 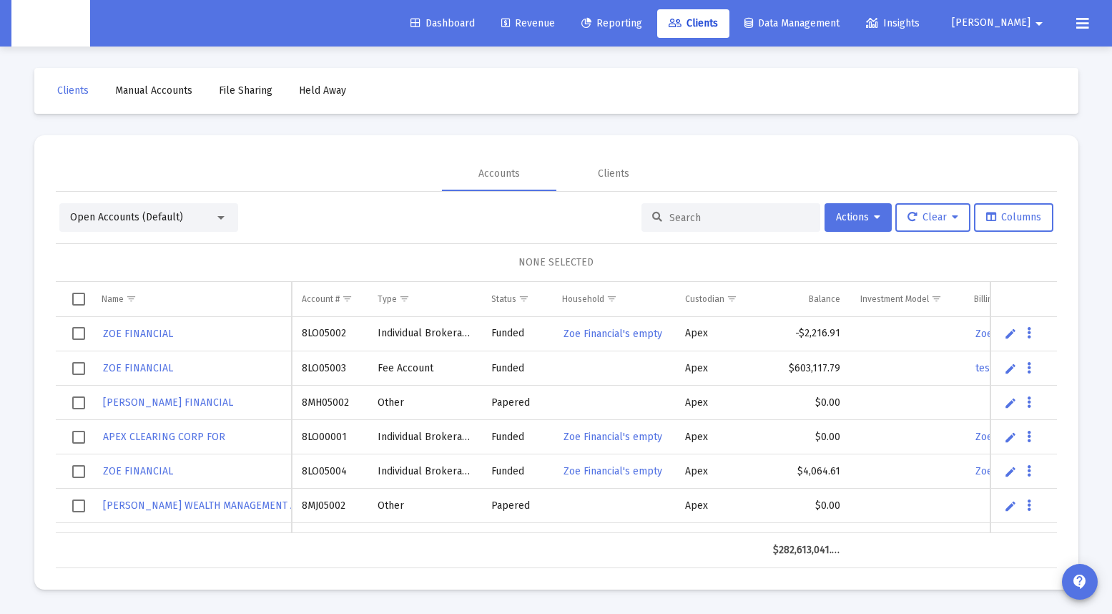 What do you see at coordinates (323, 90) in the screenshot?
I see `span: Held Away` at bounding box center [323, 90].